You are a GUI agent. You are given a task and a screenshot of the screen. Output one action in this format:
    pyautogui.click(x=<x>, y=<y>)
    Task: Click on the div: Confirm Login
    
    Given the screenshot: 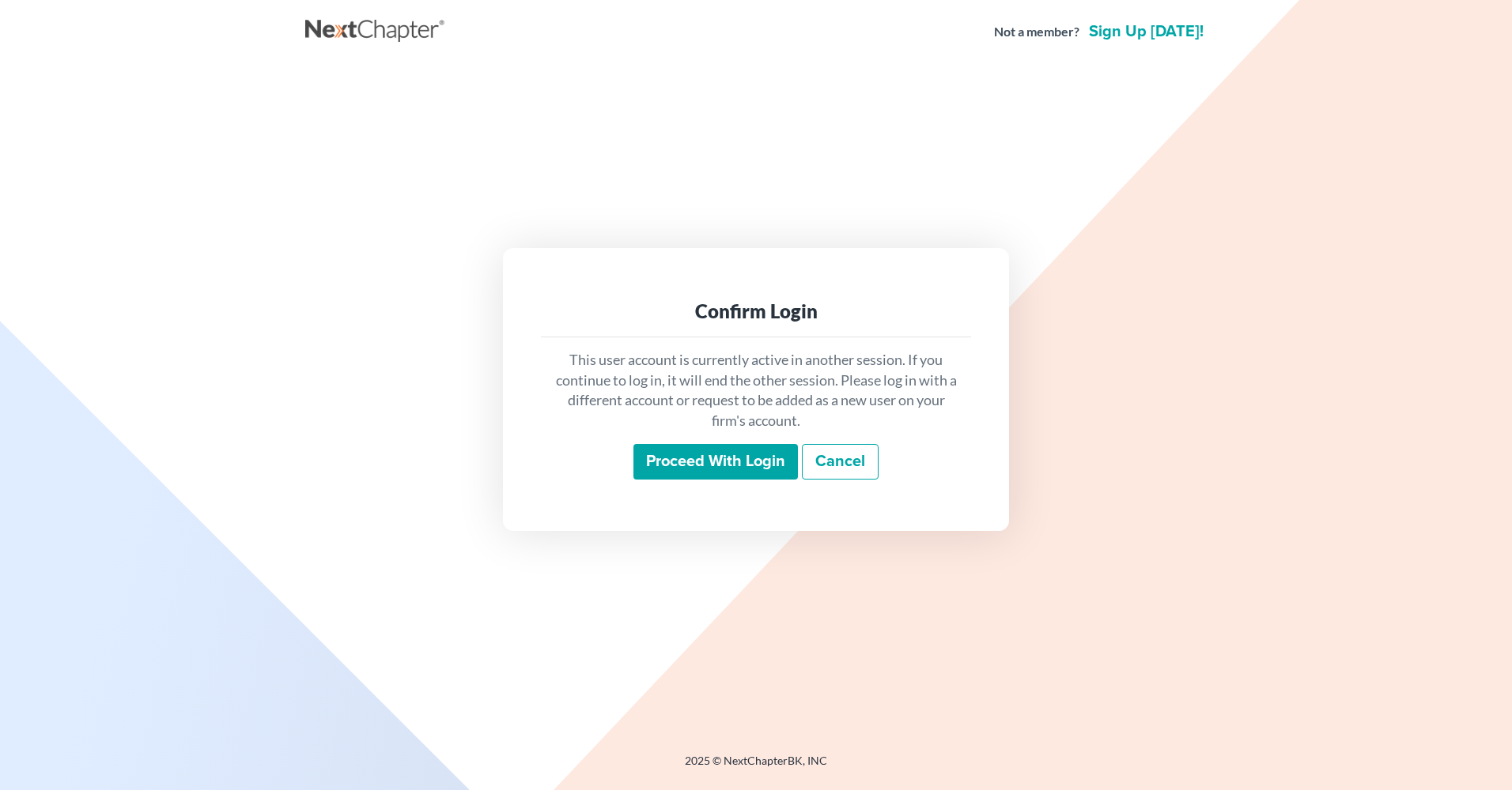 What is the action you would take?
    pyautogui.click(x=756, y=312)
    